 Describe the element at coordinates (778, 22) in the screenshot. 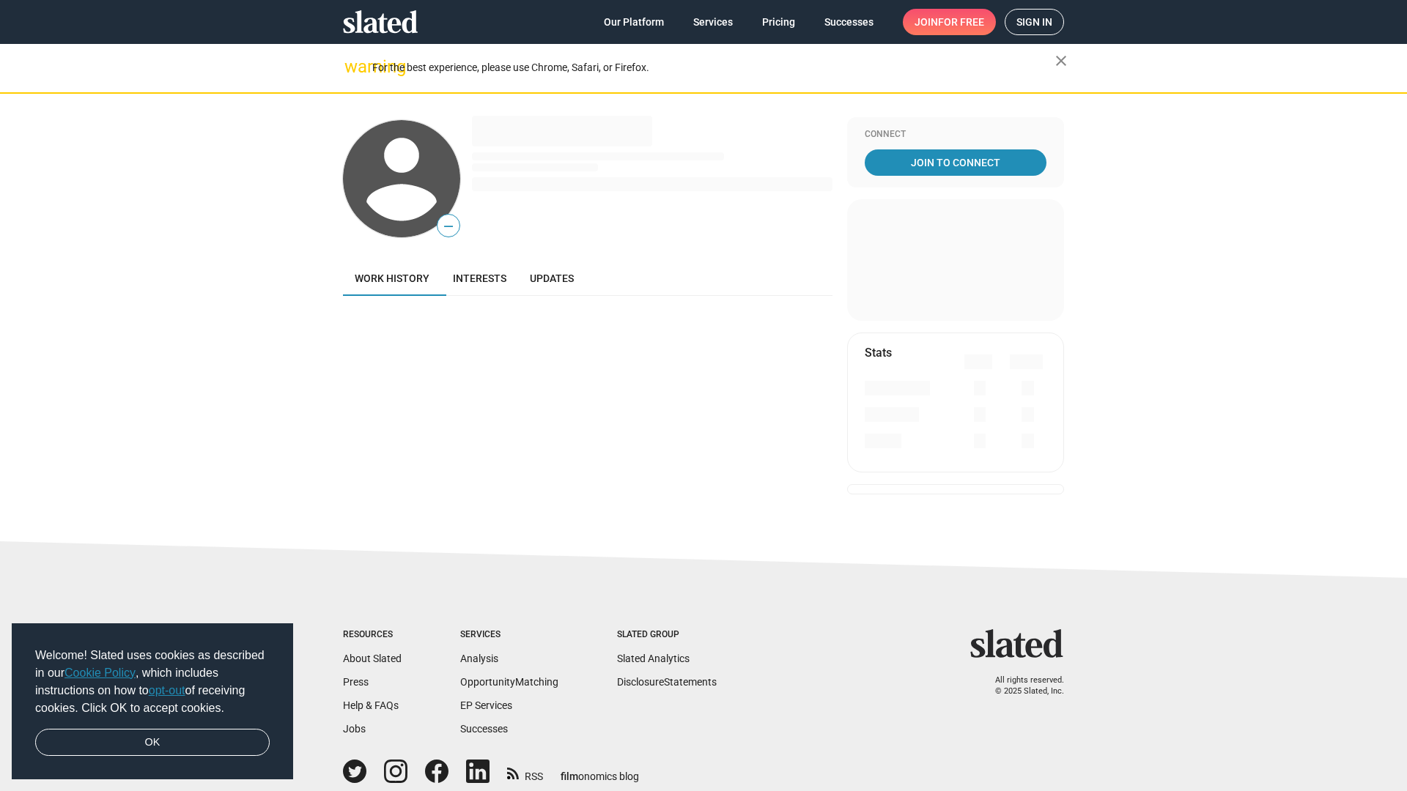

I see `a: Pricing` at that location.